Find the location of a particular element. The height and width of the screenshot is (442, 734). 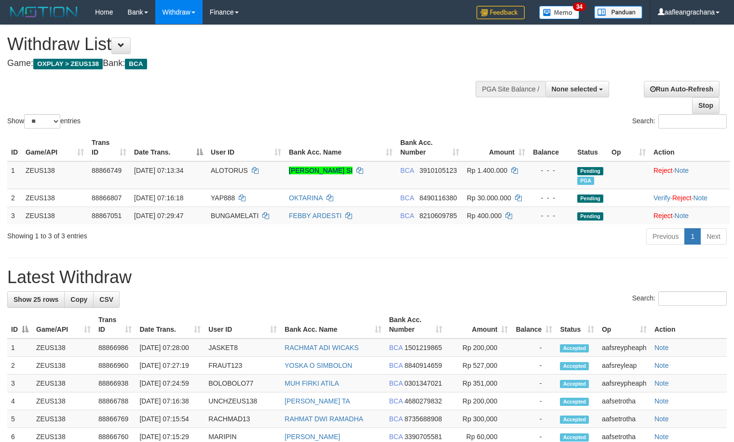

th: Status: activate to sort column ascending is located at coordinates (576, 325).